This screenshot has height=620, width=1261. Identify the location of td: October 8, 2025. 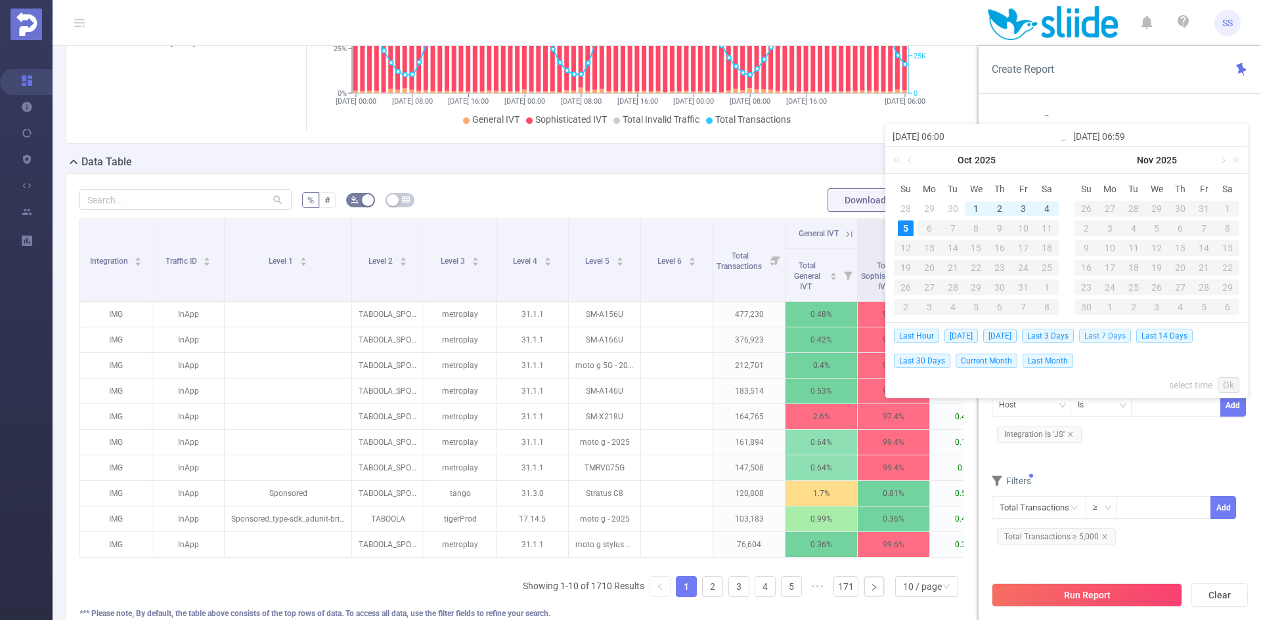
(976, 228).